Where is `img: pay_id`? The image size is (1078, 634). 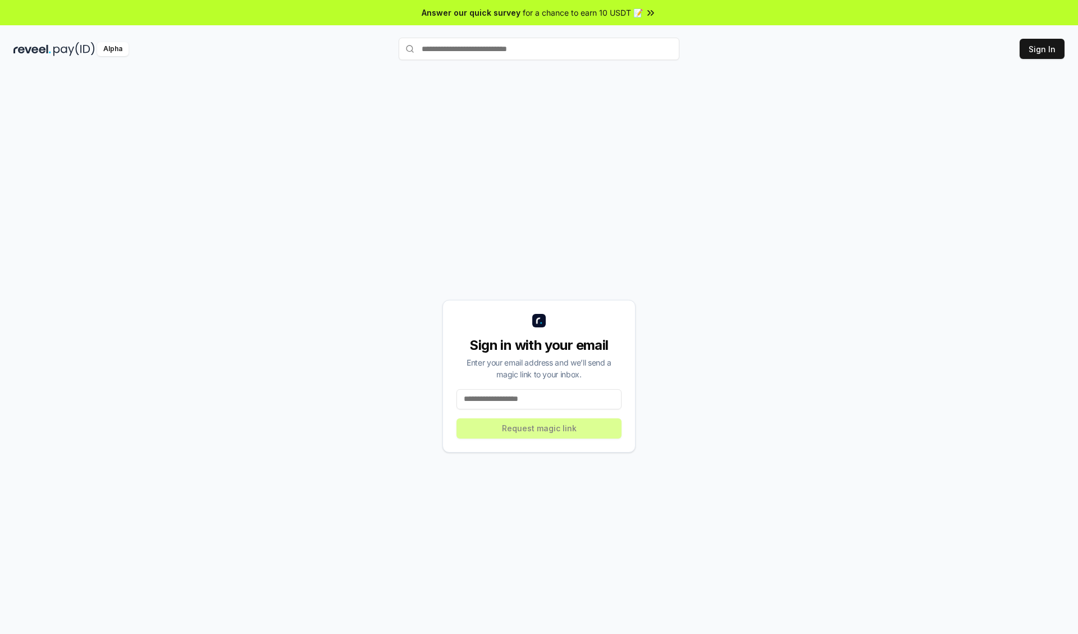
img: pay_id is located at coordinates (74, 49).